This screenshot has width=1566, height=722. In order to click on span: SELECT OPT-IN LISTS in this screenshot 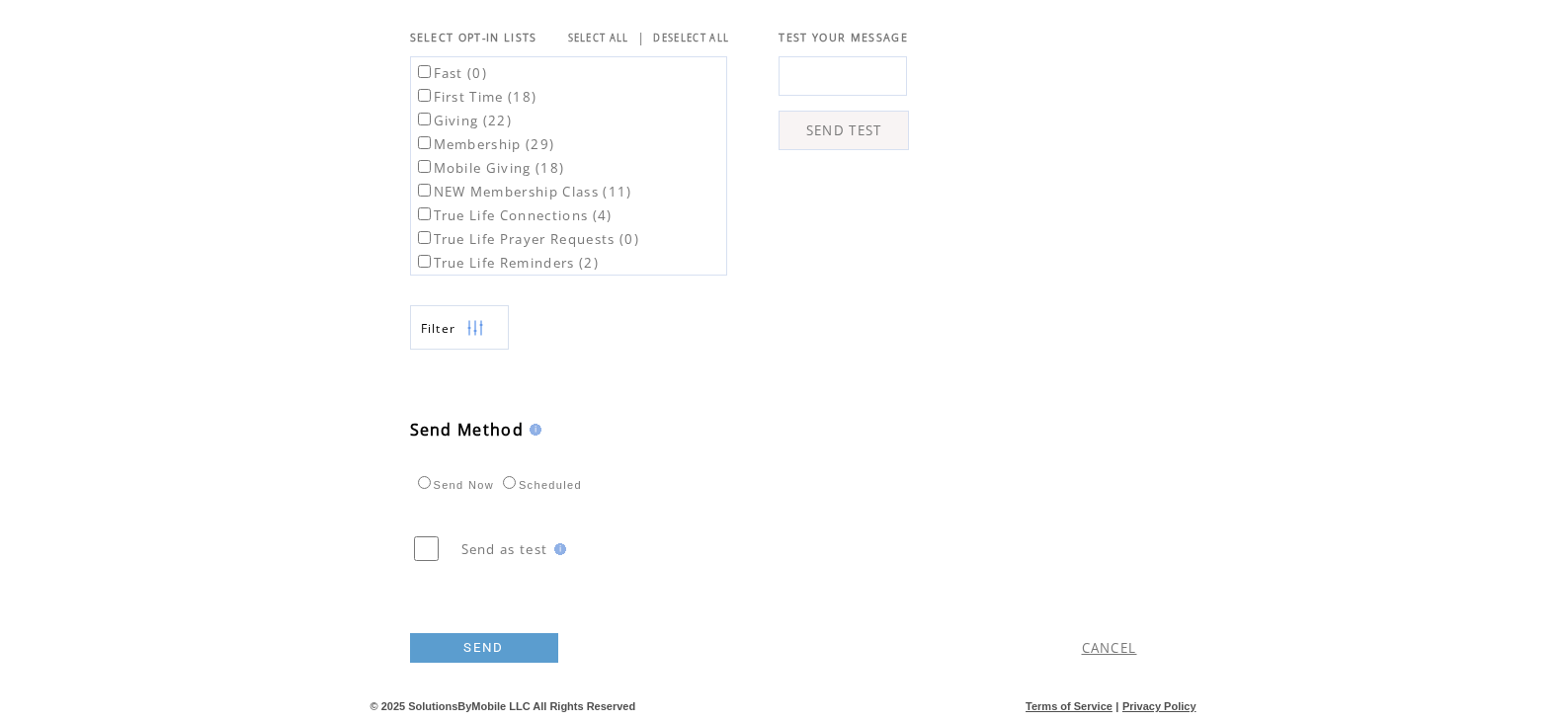, I will do `click(473, 38)`.